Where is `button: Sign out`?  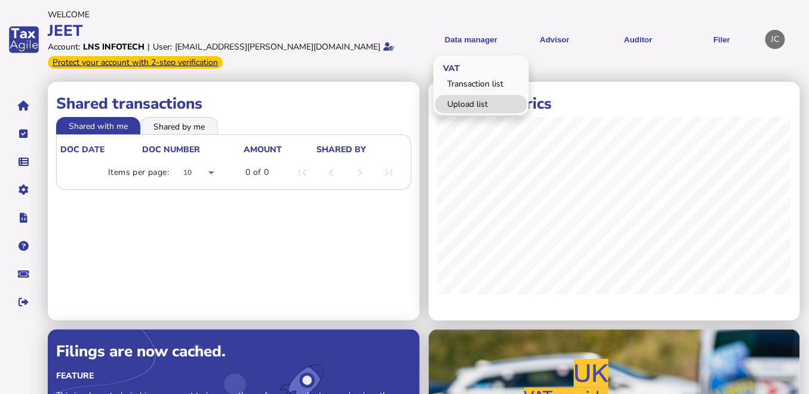 button: Sign out is located at coordinates (24, 302).